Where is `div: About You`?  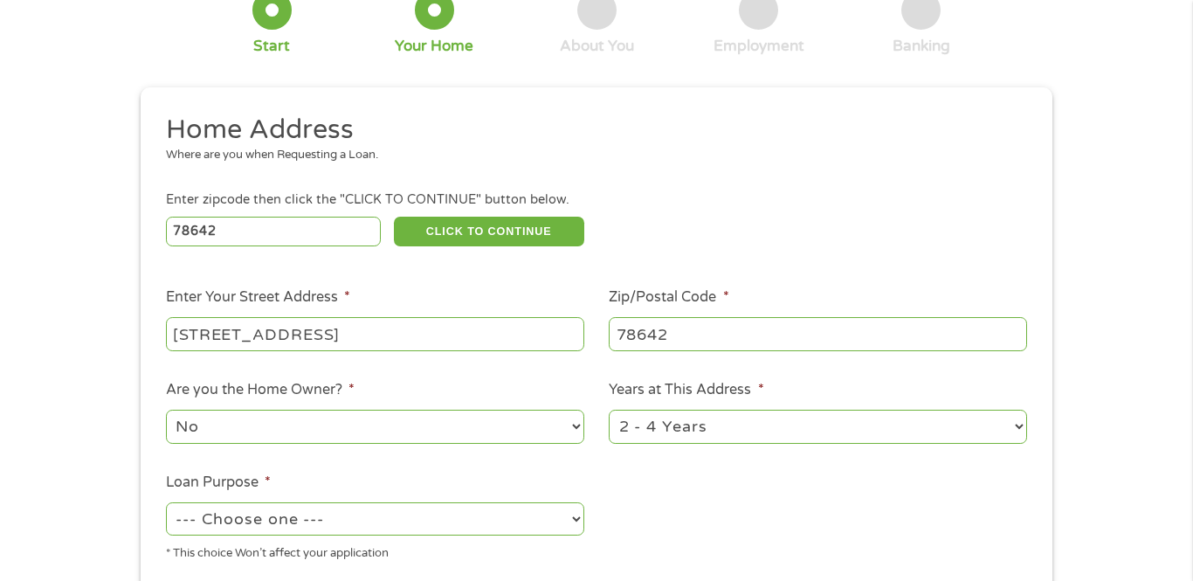
div: About You is located at coordinates (597, 46).